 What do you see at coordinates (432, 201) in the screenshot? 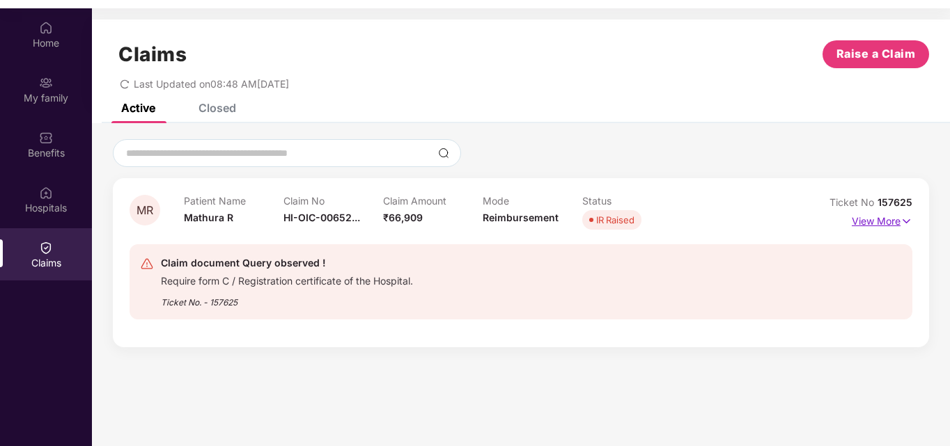
I see `p: Claim Amount` at bounding box center [432, 201].